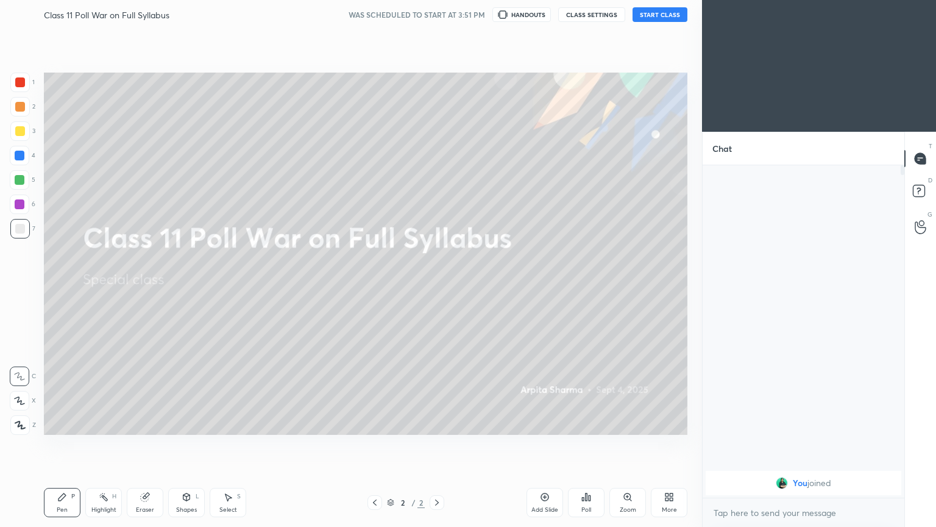 This screenshot has width=936, height=527. I want to click on div: Z, so click(23, 425).